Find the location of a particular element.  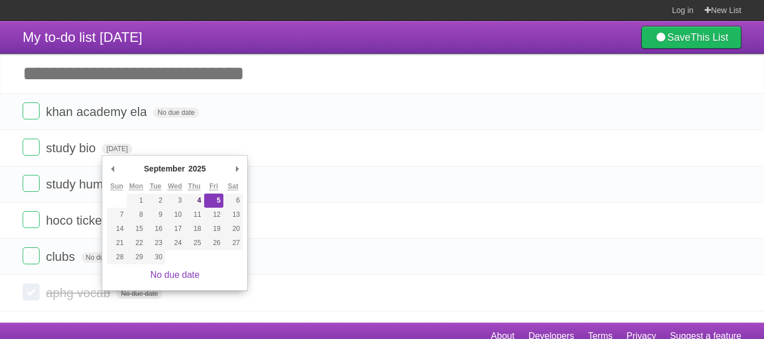

button: 9 is located at coordinates (156, 214).